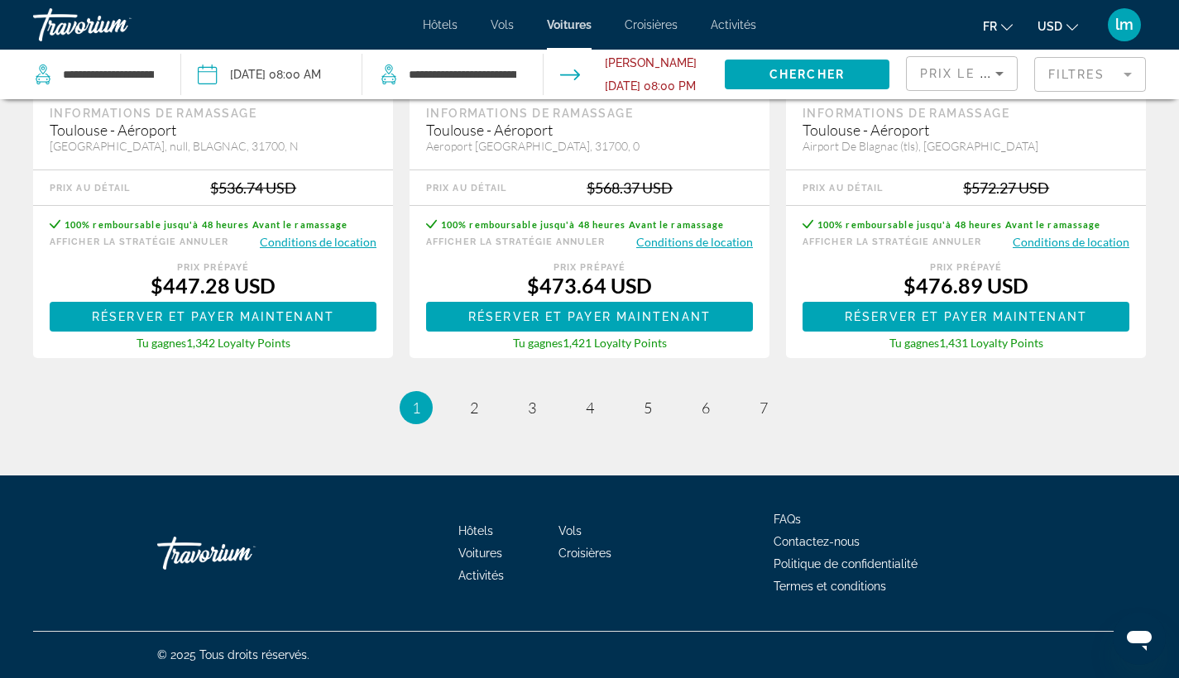  What do you see at coordinates (998, 26) in the screenshot?
I see `button: Change language` at bounding box center [998, 26].